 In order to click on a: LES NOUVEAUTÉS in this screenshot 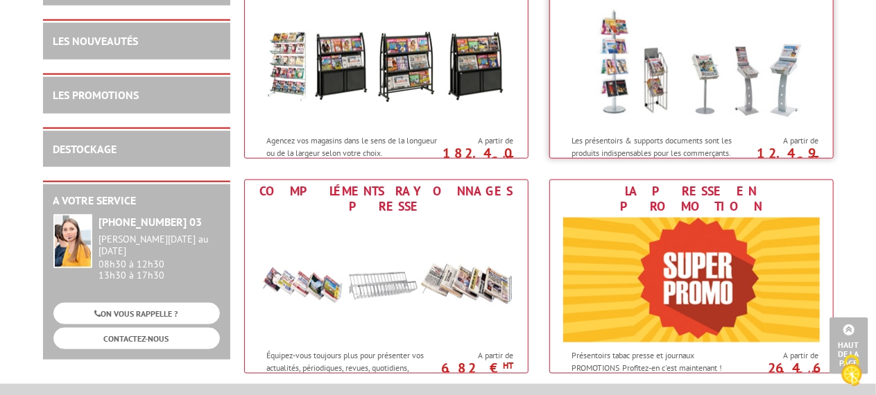, I will do `click(96, 41)`.